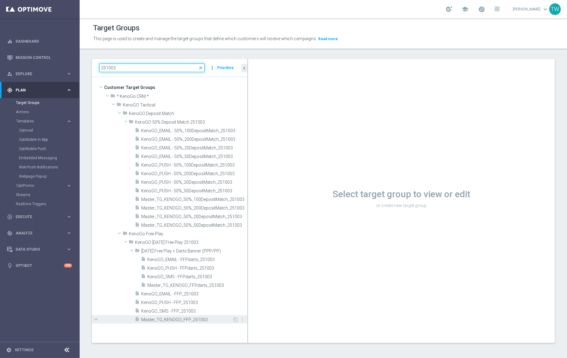 The height and width of the screenshot is (358, 567). What do you see at coordinates (40, 204) in the screenshot?
I see `a: Realtime Triggers` at bounding box center [40, 204].